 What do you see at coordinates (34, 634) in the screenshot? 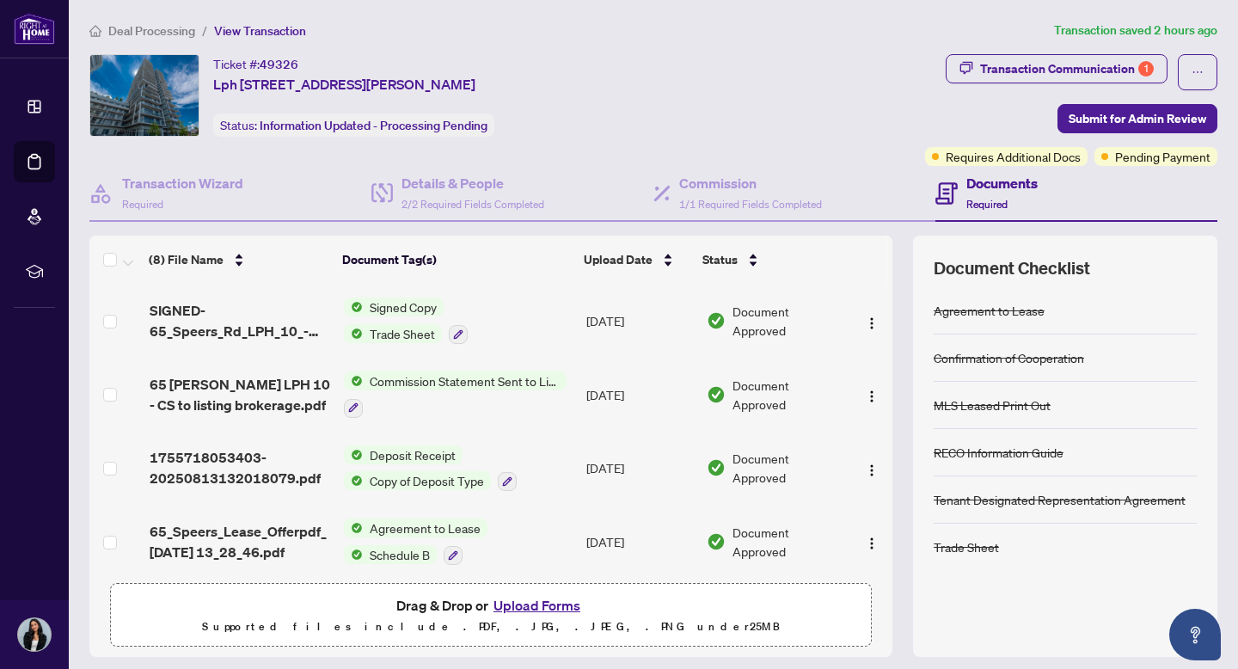
I see `img: Profile Icon` at bounding box center [34, 634].